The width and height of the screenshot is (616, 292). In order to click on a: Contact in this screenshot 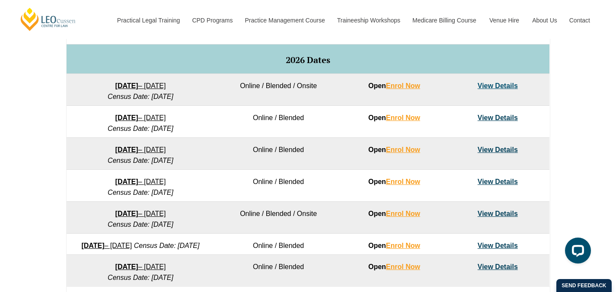, I will do `click(580, 20)`.